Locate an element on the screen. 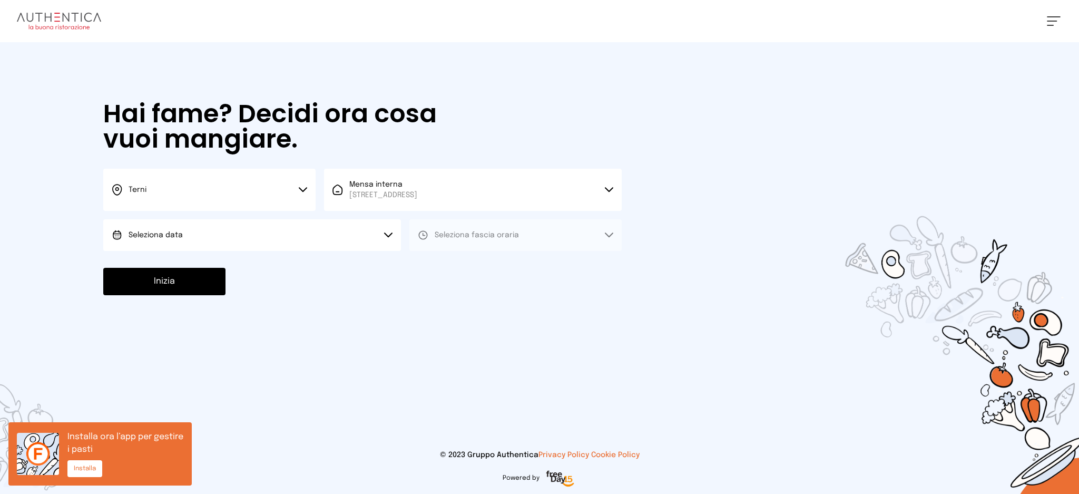 The image size is (1079, 494). img: sticker-selezione-mensa.70a28f7.png is located at coordinates (931, 325).